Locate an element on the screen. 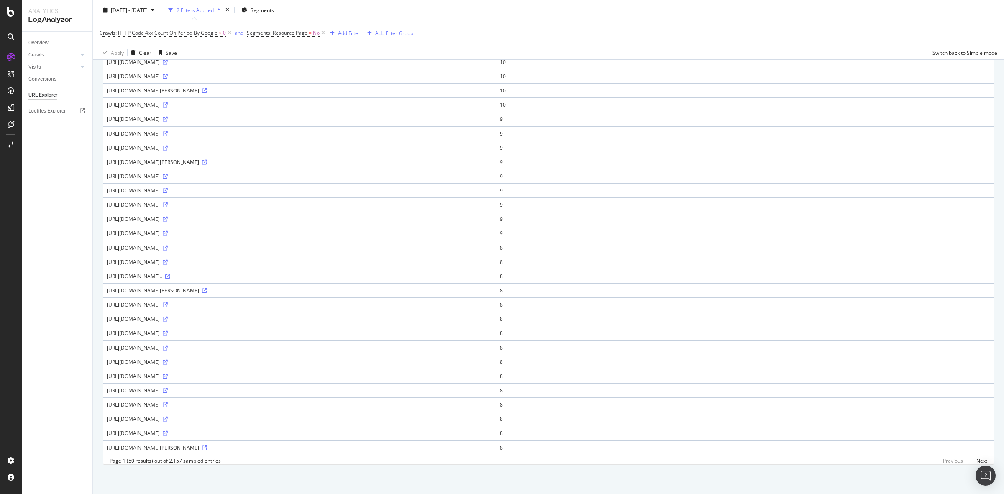  span: Crawls: HTTP Code 4xx Count On Period By Google is located at coordinates (159, 33).